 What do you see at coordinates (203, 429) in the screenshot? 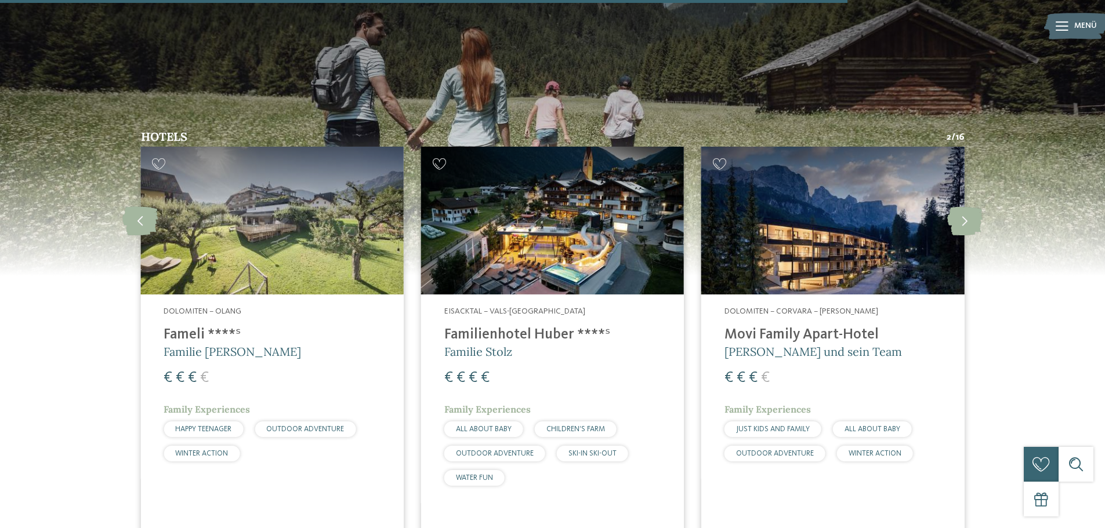
I see `span: HAPPY TEENAGER` at bounding box center [203, 429].